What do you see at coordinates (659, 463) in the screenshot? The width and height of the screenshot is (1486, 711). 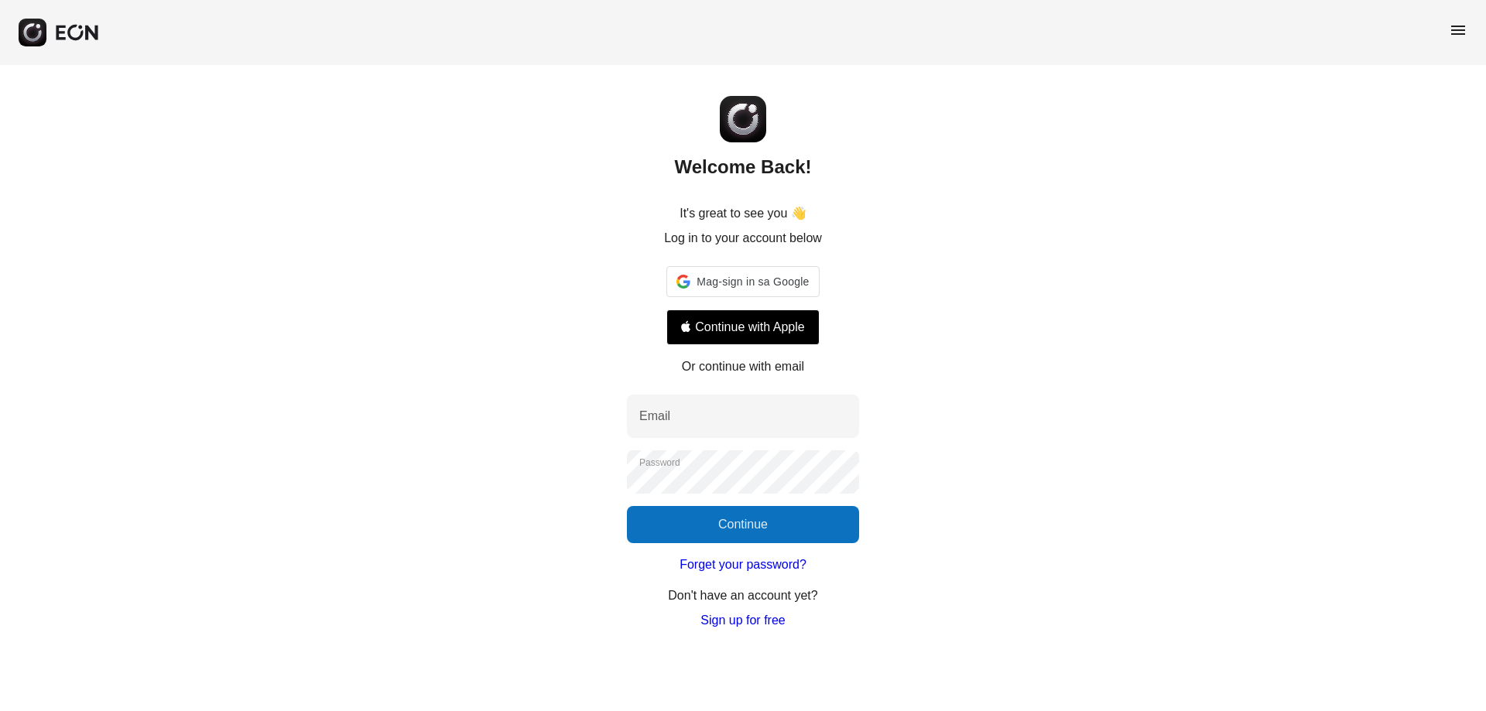 I see `label: Password` at bounding box center [659, 463].